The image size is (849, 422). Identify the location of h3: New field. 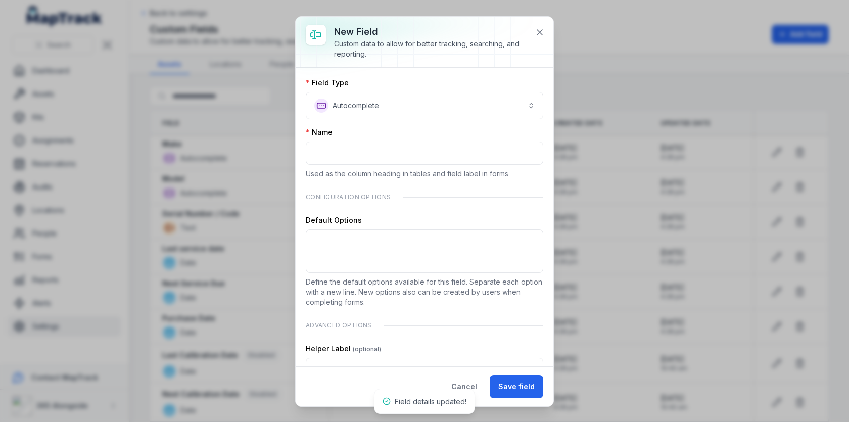
(431, 32).